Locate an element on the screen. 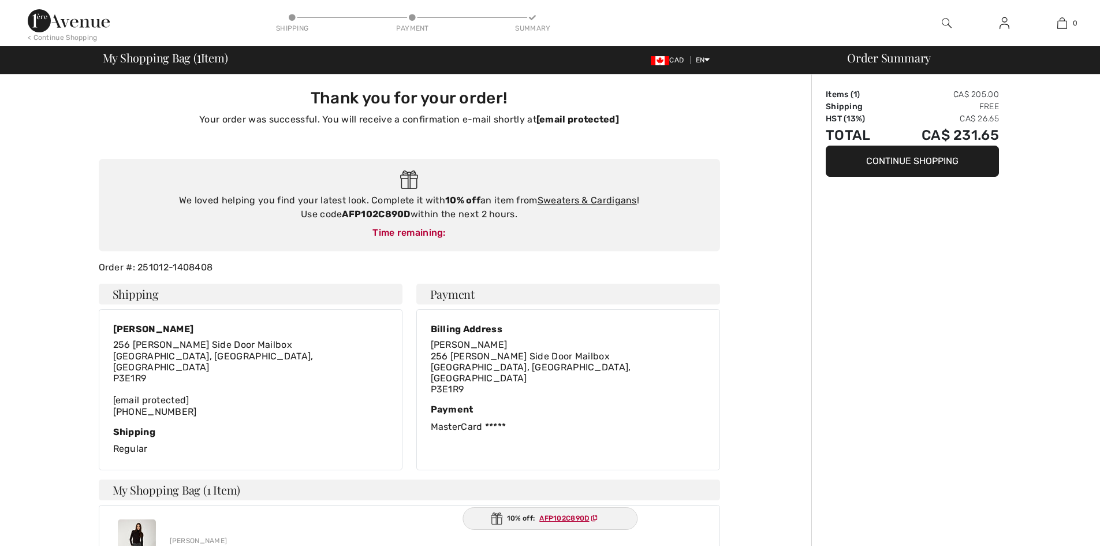 This screenshot has width=1100, height=546. a: Sweaters & Cardigans is located at coordinates (587, 200).